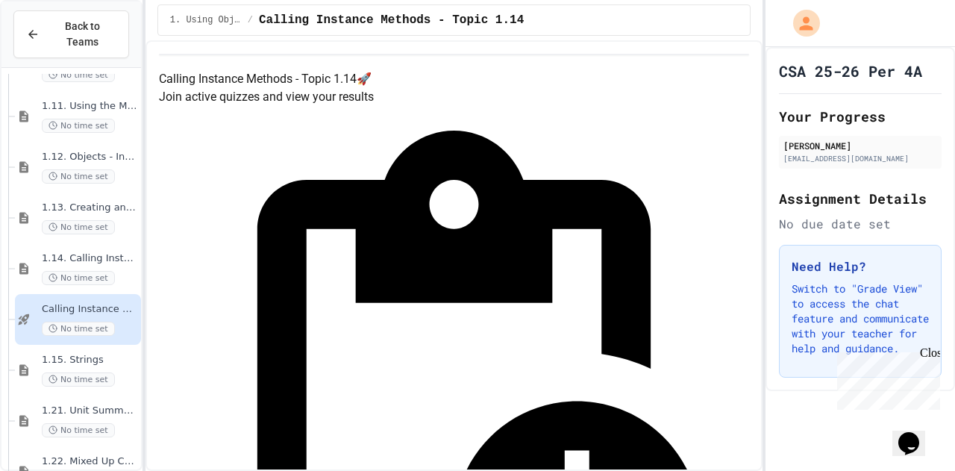 The width and height of the screenshot is (955, 471). Describe the element at coordinates (90, 106) in the screenshot. I see `span: 1.11. Using the Math Class` at that location.